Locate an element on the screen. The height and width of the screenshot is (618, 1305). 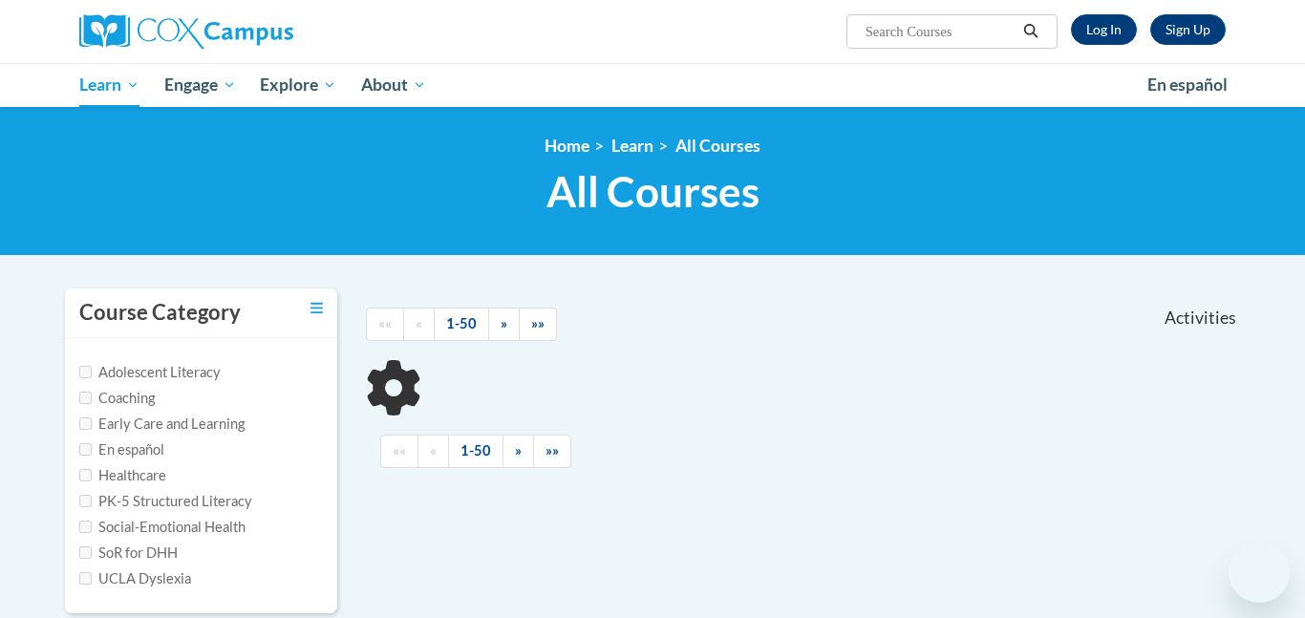
a: Log In is located at coordinates (1103, 30).